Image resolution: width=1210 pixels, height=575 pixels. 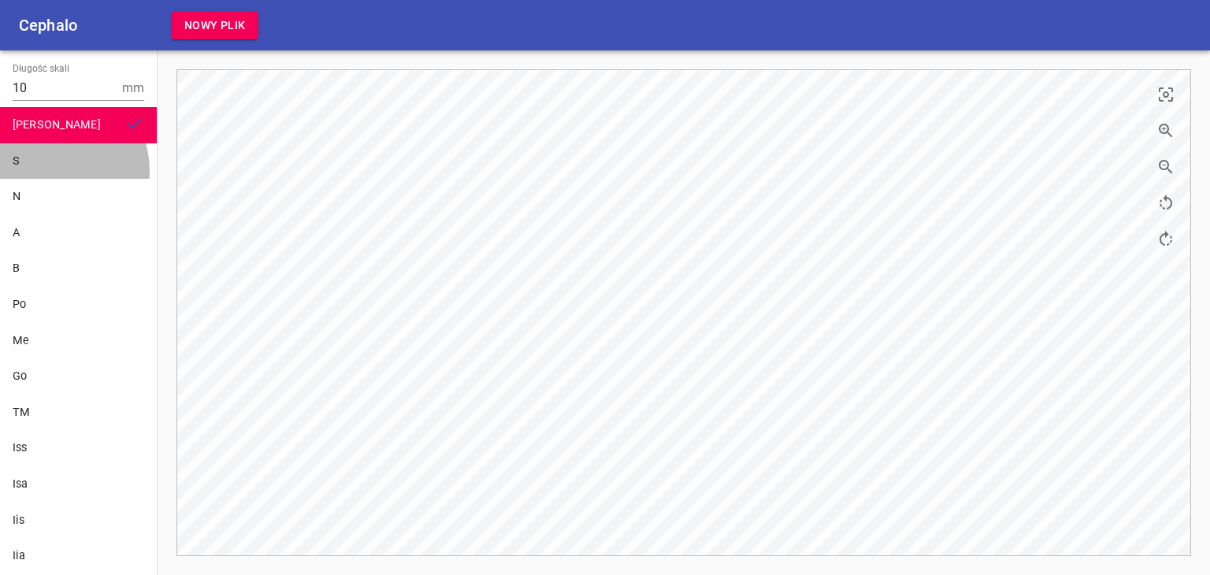 What do you see at coordinates (133, 88) in the screenshot?
I see `p: mm` at bounding box center [133, 88].